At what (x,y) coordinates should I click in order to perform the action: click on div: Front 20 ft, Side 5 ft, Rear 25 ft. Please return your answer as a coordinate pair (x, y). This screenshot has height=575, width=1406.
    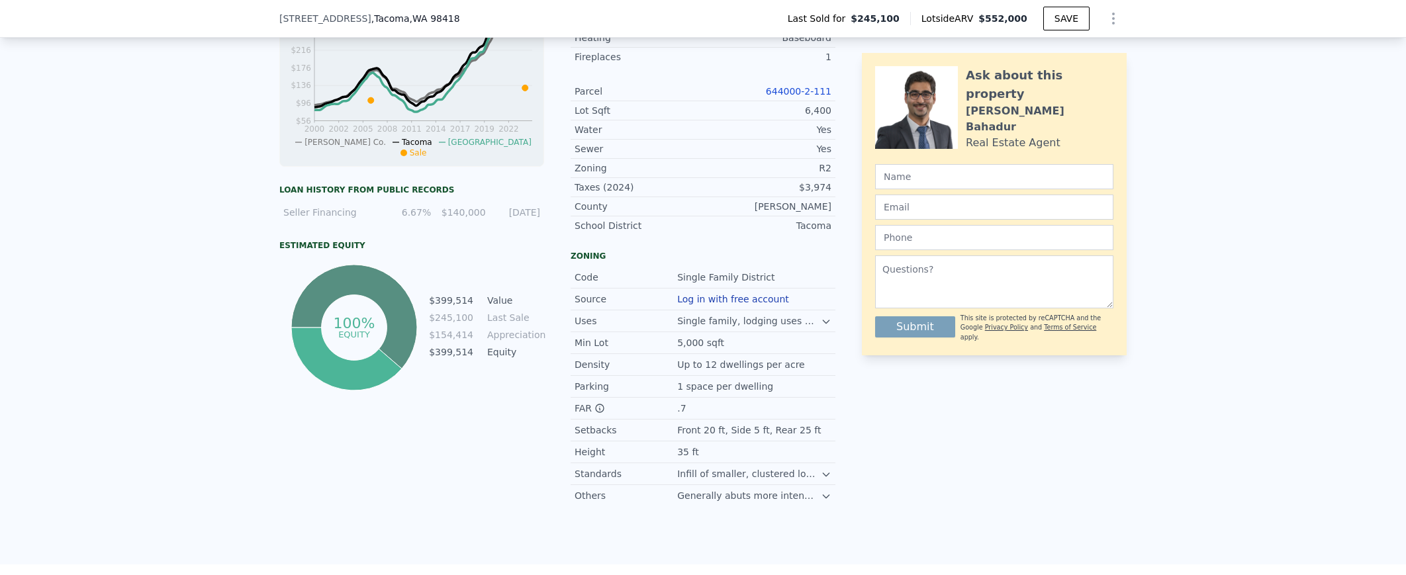
    Looking at the image, I should click on (750, 430).